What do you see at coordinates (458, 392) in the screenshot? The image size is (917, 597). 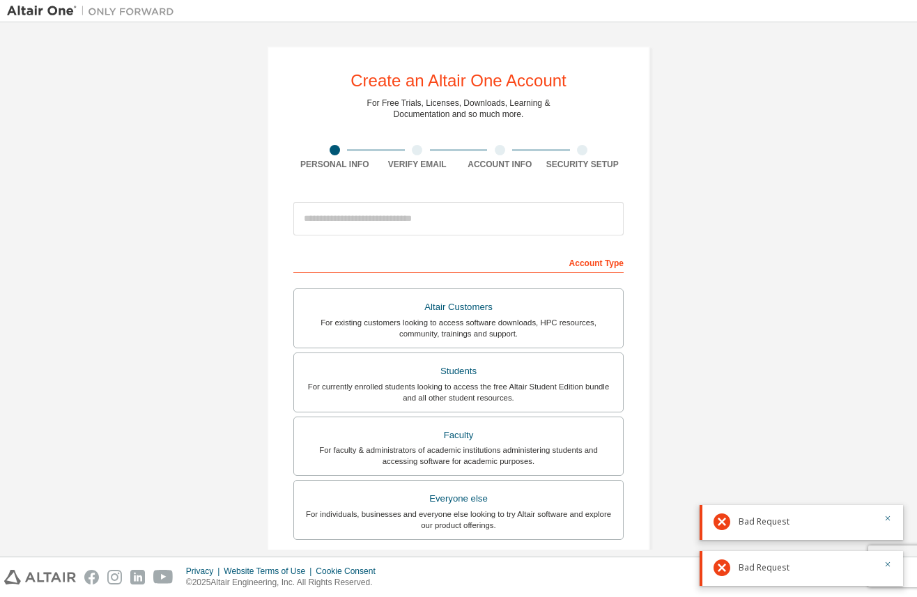 I see `div: For currently enrolled students looking to access the free Altair Student Edition bundle and all ...` at bounding box center [458, 392].